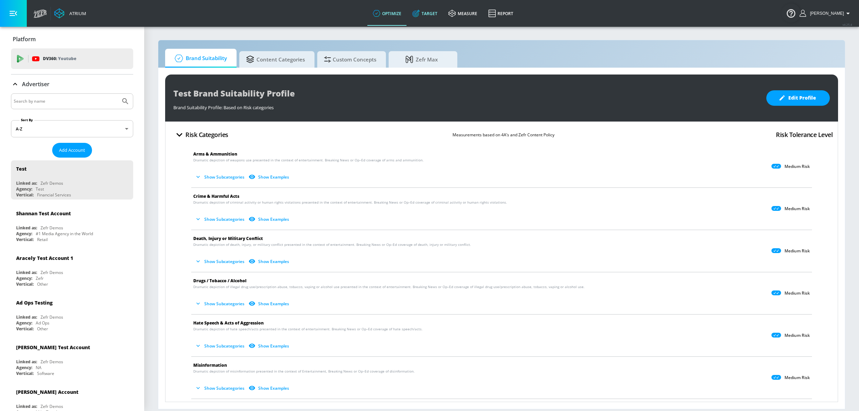  Describe the element at coordinates (34, 302) in the screenshot. I see `div: Ad Ops Testing` at that location.